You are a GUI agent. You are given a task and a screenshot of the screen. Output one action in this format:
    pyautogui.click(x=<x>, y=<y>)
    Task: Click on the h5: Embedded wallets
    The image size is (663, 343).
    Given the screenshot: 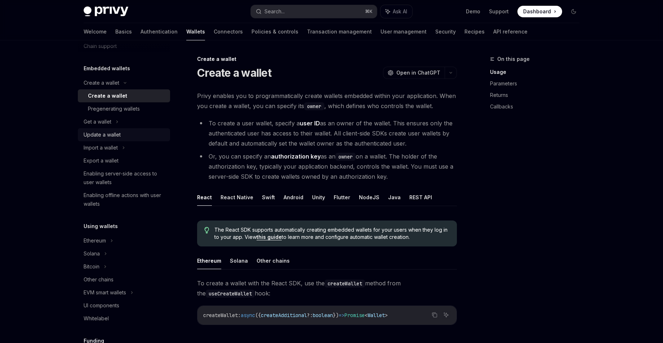 What is the action you would take?
    pyautogui.click(x=107, y=68)
    